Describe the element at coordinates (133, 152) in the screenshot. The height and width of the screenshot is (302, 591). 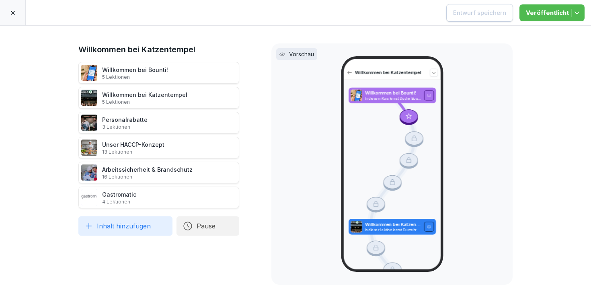
I see `p: 13 Lektionen` at that location.